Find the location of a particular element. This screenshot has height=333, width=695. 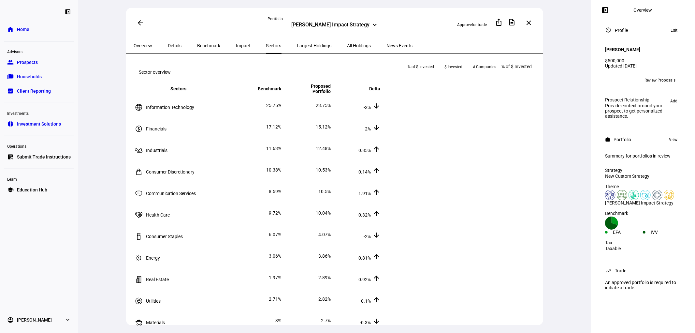

span: 23.75% is located at coordinates (324, 105).